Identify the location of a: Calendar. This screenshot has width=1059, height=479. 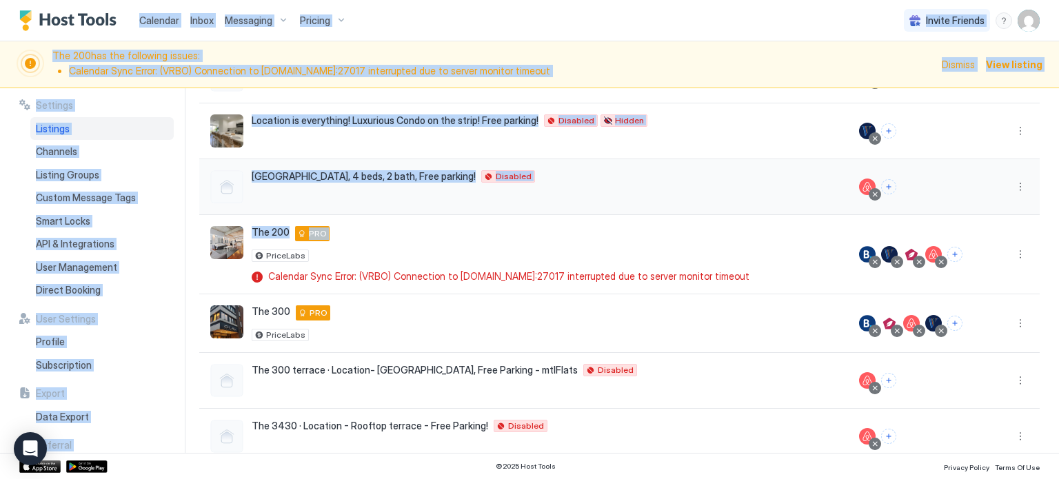
(159, 20).